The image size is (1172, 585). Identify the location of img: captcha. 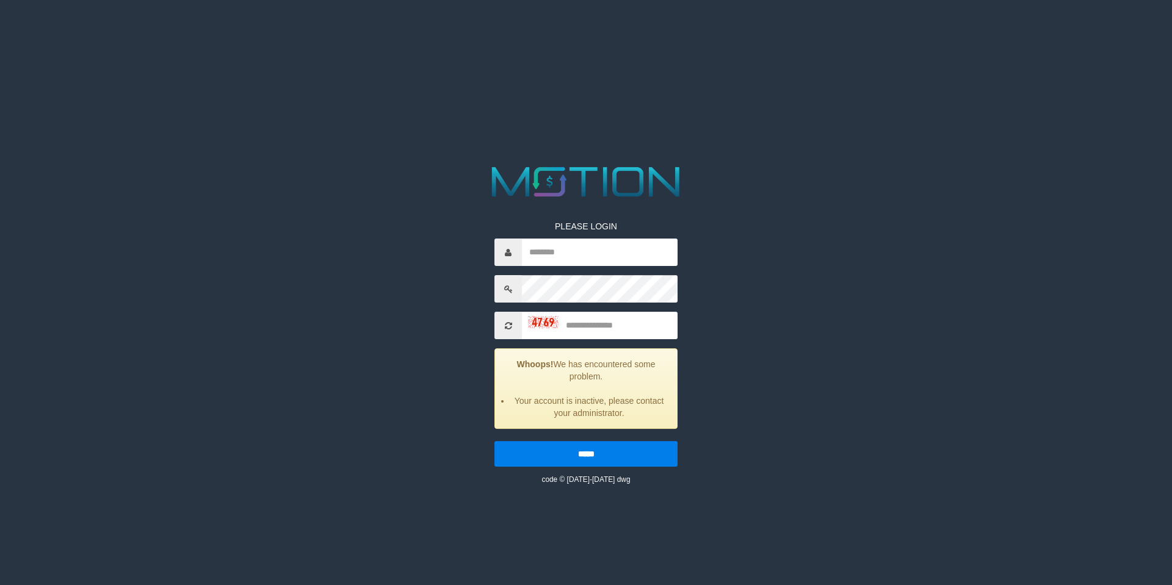
(543, 322).